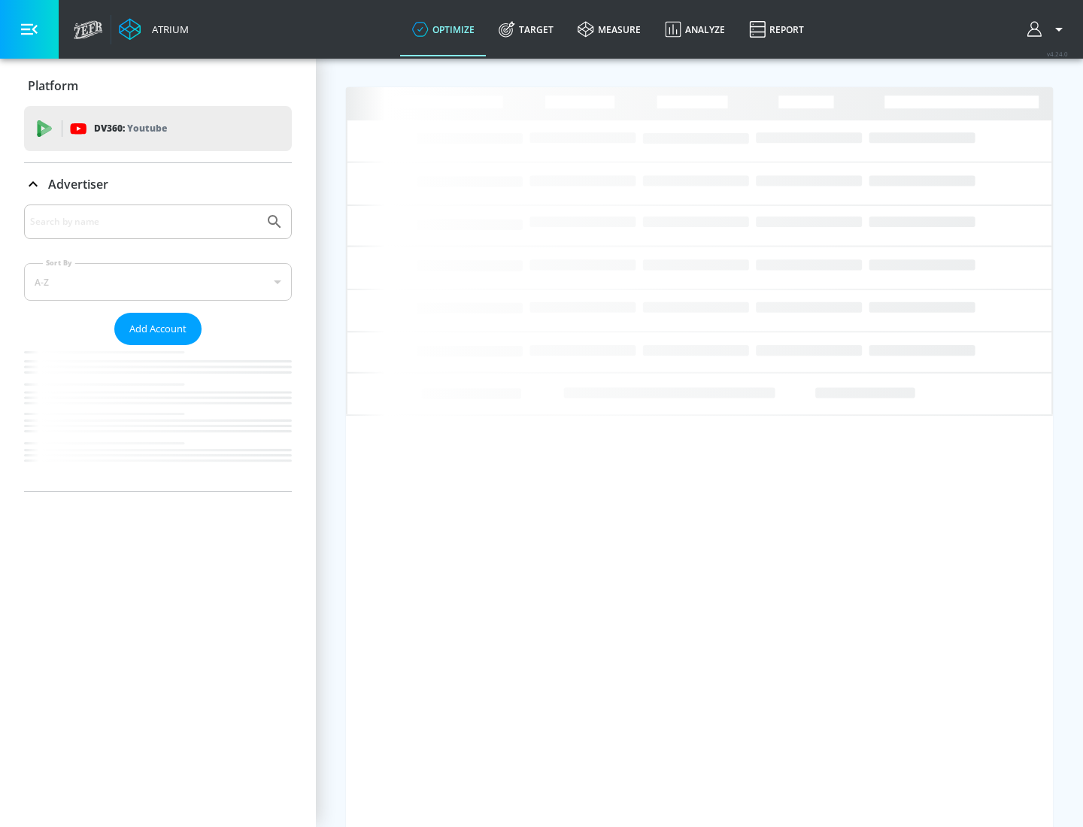  Describe the element at coordinates (53, 86) in the screenshot. I see `p: Platform` at that location.